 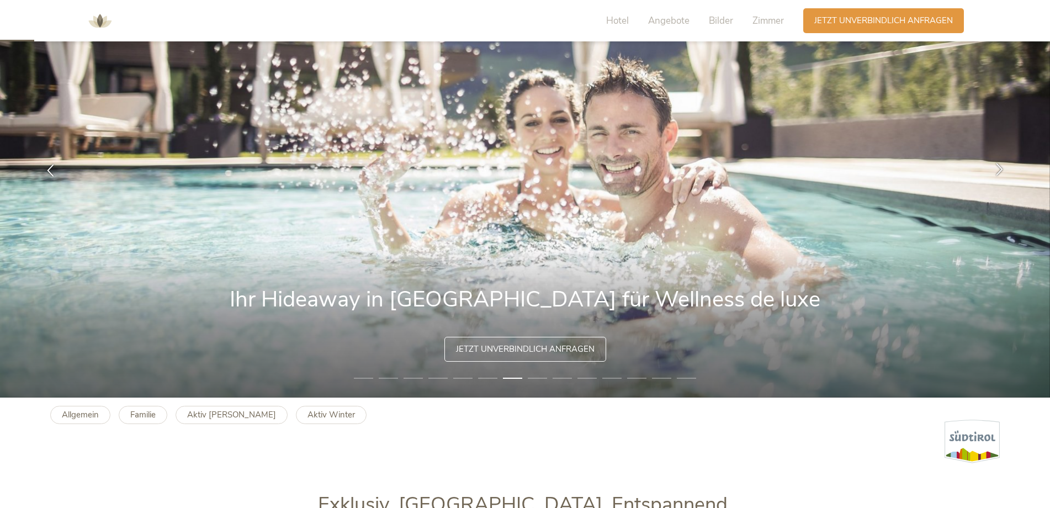 What do you see at coordinates (143, 415) in the screenshot?
I see `a: Familie` at bounding box center [143, 415].